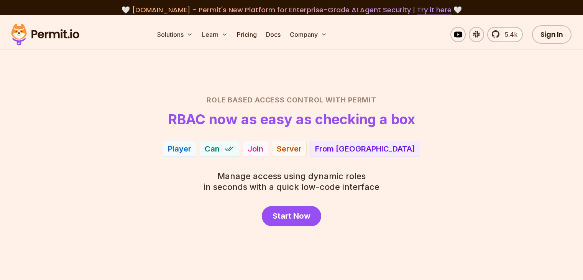 The height and width of the screenshot is (280, 583). I want to click on button: Learn, so click(215, 35).